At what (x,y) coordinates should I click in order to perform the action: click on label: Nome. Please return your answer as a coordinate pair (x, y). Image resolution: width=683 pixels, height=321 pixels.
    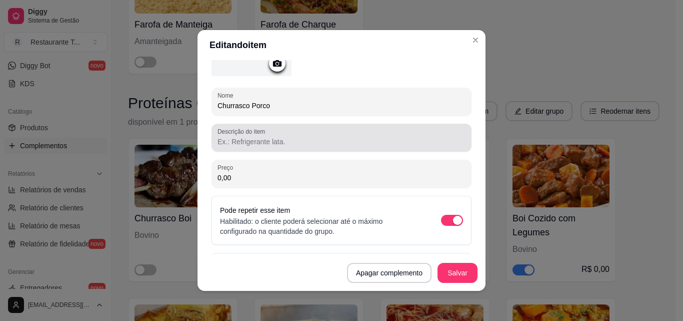
    Looking at the image, I should click on (227, 95).